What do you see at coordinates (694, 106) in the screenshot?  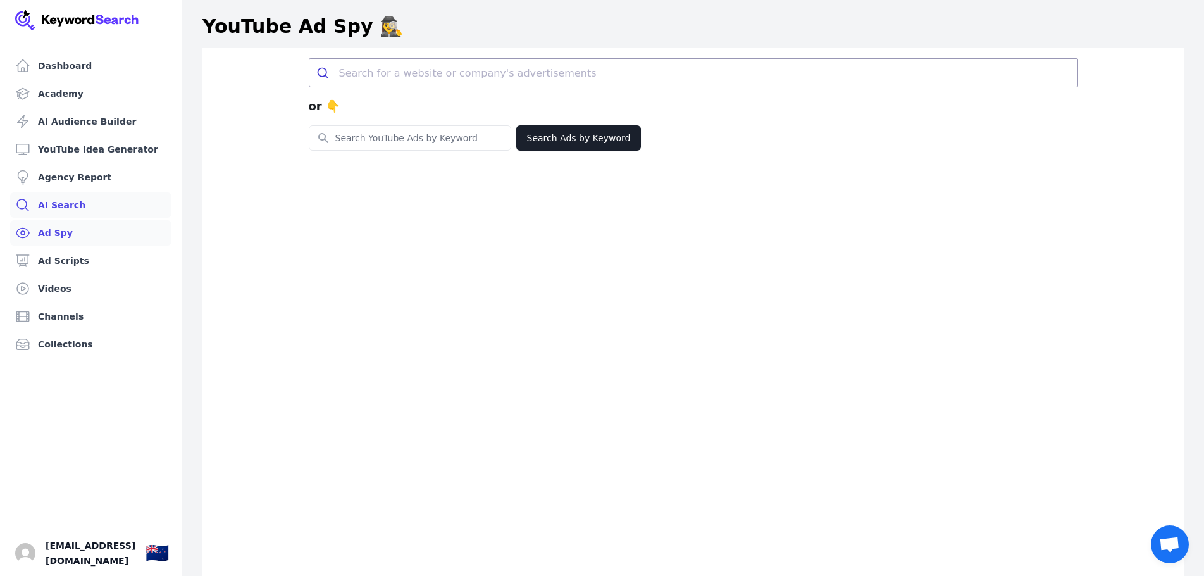 I see `div: or 👇` at bounding box center [694, 106].